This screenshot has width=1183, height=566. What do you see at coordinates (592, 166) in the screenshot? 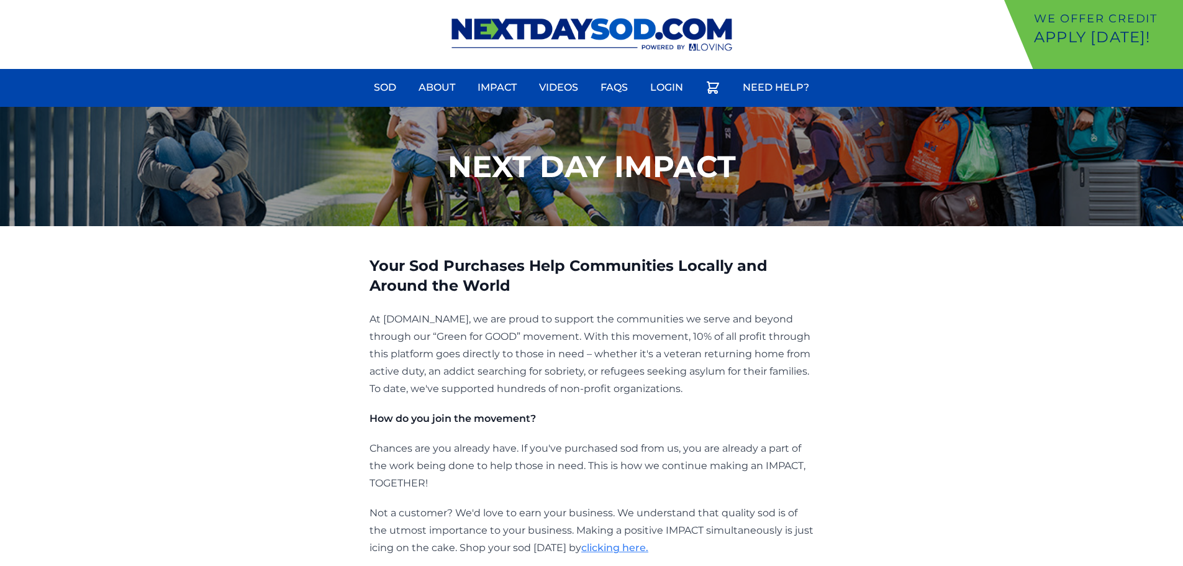
I see `h1: NEXT DAY IMPACT` at bounding box center [592, 166].